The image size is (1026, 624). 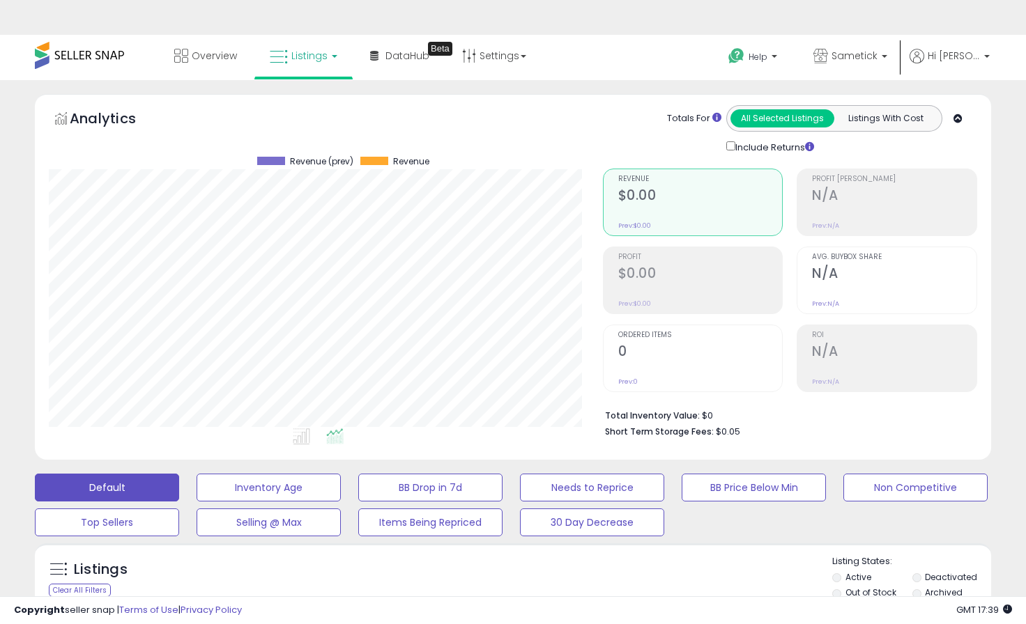 I want to click on div: Include Returns, so click(x=773, y=146).